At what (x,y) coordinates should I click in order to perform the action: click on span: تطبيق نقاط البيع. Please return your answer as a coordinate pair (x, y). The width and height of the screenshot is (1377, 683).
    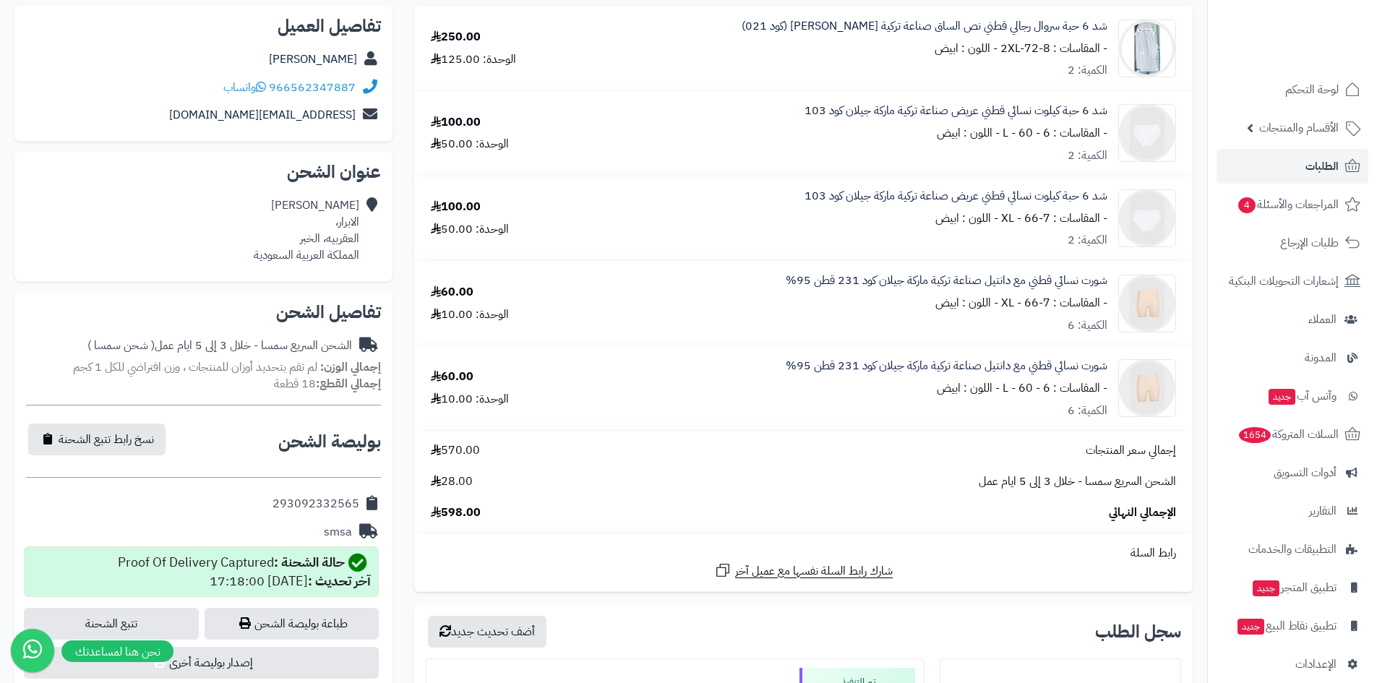
    Looking at the image, I should click on (1286, 626).